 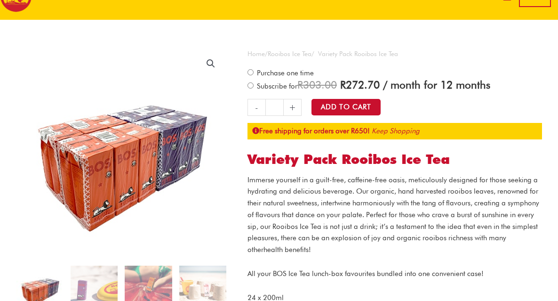 What do you see at coordinates (346, 107) in the screenshot?
I see `button: Add to Cart` at bounding box center [346, 107].